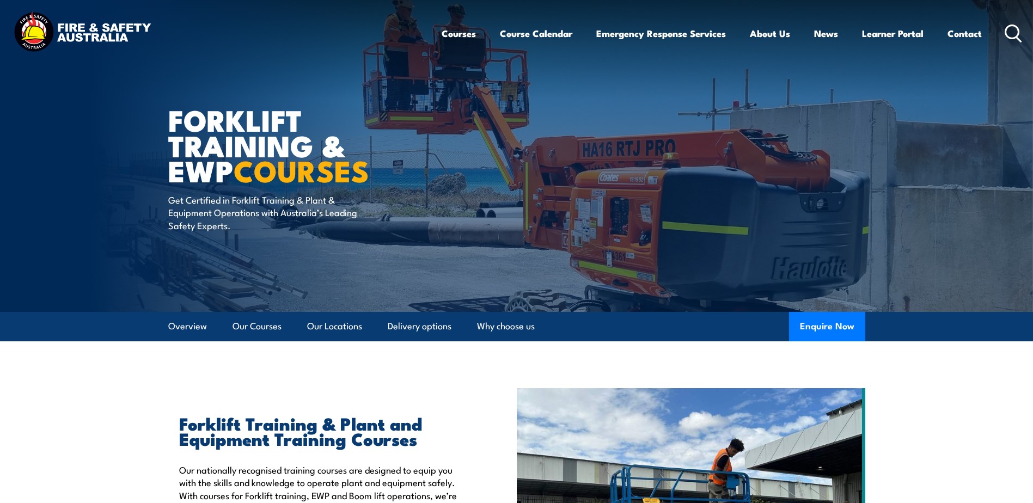 The image size is (1033, 503). What do you see at coordinates (187, 326) in the screenshot?
I see `a: Overview` at bounding box center [187, 326].